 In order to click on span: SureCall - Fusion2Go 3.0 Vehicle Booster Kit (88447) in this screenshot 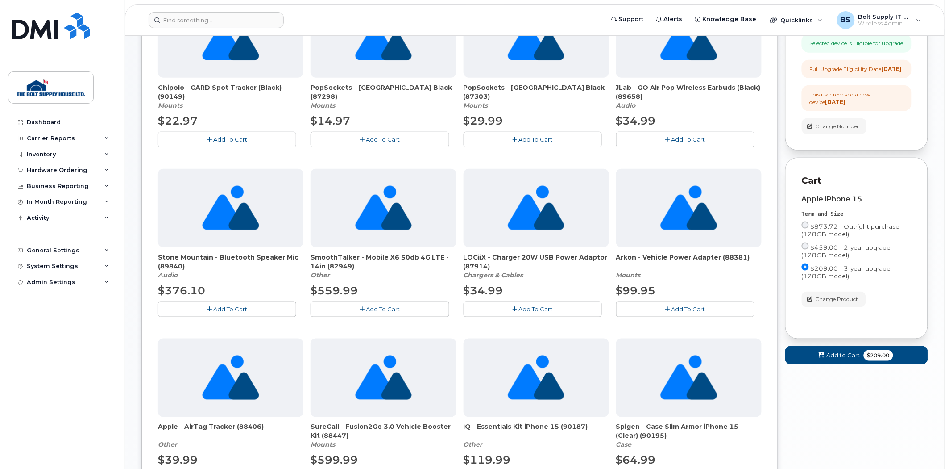, I will do `click(383, 431)`.